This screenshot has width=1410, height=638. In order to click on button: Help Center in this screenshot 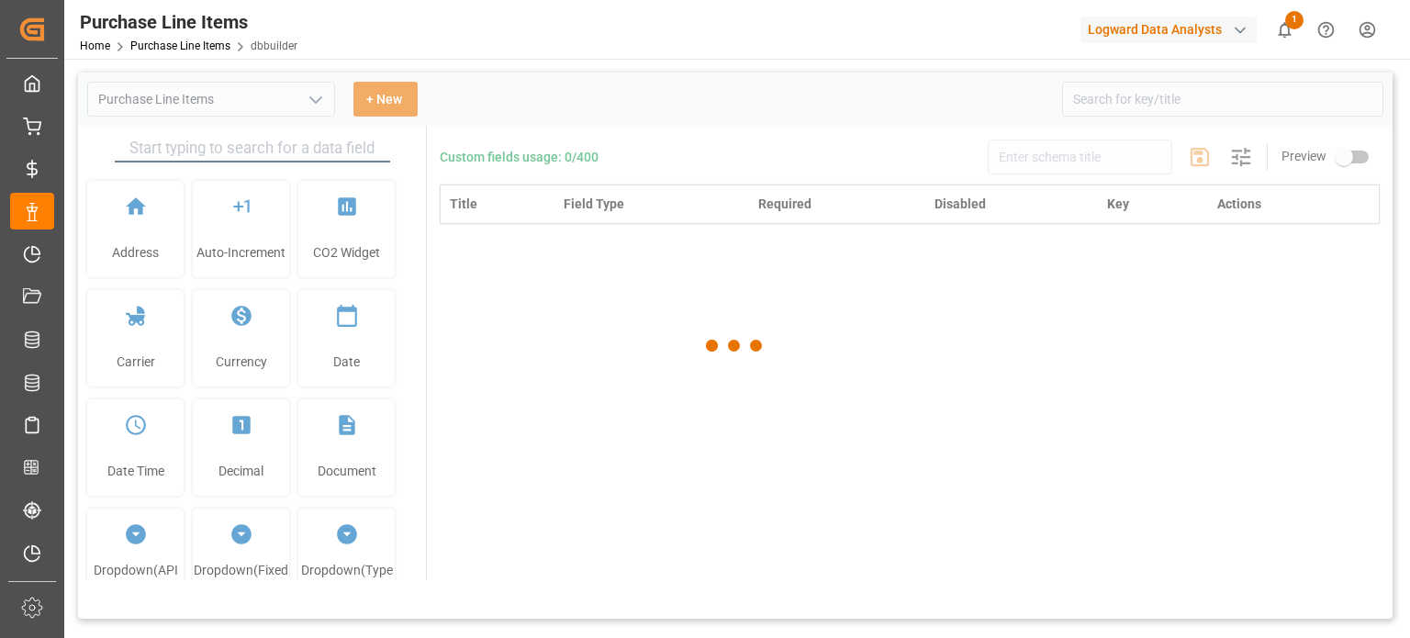, I will do `click(1325, 29)`.